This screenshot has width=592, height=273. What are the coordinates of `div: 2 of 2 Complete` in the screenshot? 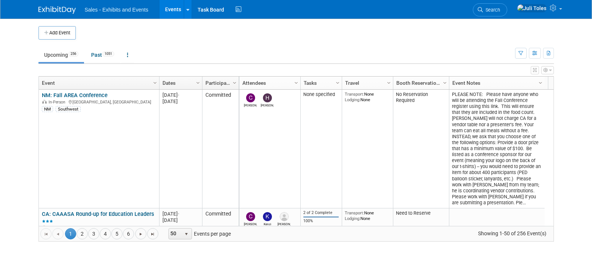 It's located at (321, 213).